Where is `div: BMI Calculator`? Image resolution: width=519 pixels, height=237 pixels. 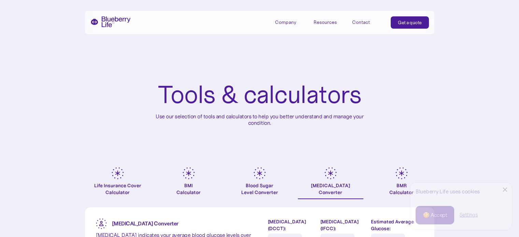
div: BMI Calculator is located at coordinates (188, 189).